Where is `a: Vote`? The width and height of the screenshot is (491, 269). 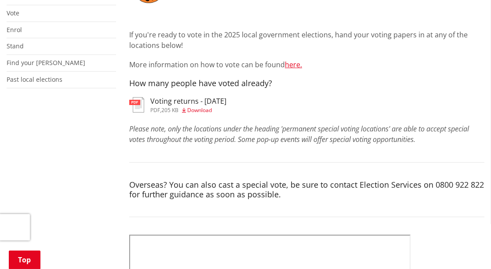
a: Vote is located at coordinates (13, 13).